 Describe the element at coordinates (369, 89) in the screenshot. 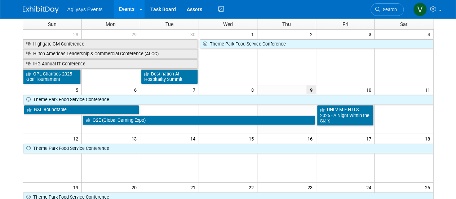

I see `span: 10` at that location.